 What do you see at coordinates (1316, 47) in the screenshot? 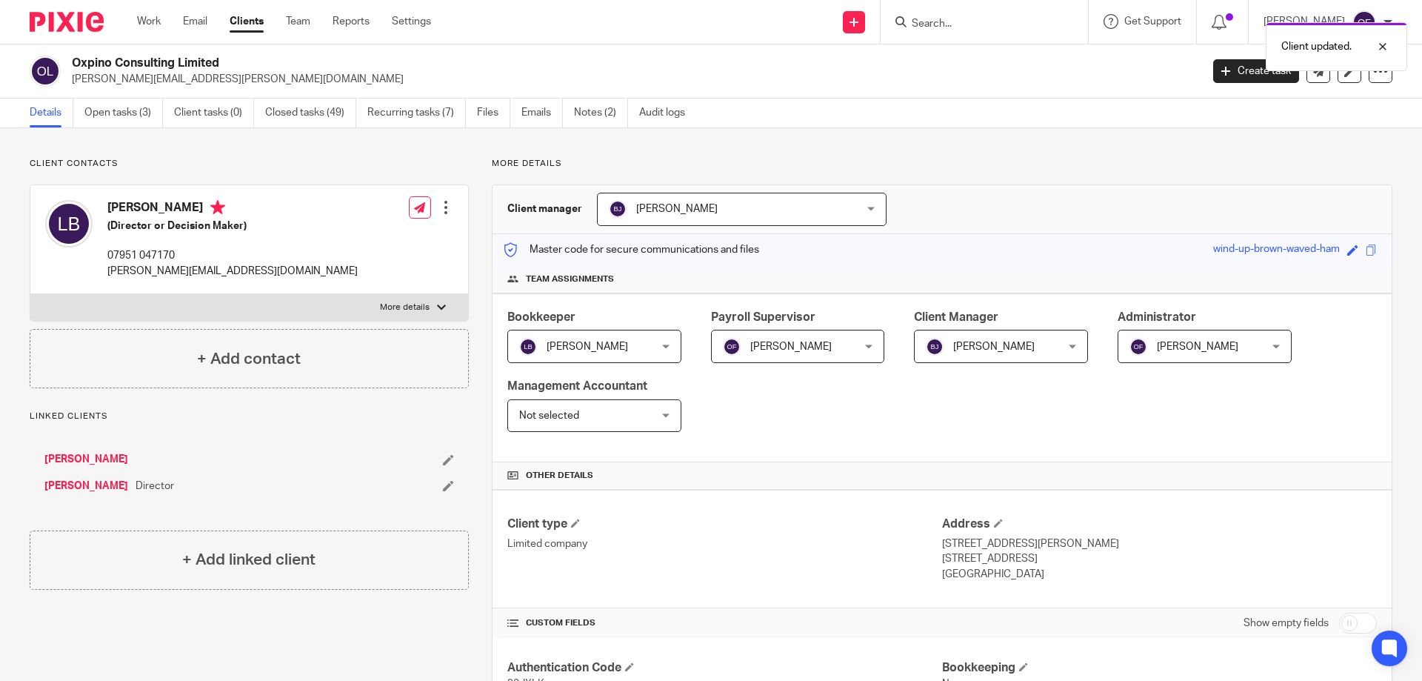
I see `p: Client updated.` at bounding box center [1316, 47].